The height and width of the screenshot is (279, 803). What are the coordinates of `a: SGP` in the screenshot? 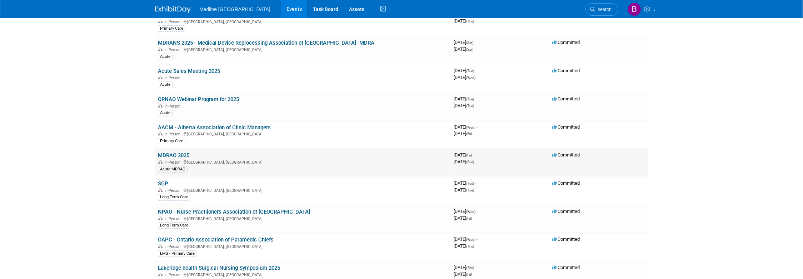 It's located at (163, 184).